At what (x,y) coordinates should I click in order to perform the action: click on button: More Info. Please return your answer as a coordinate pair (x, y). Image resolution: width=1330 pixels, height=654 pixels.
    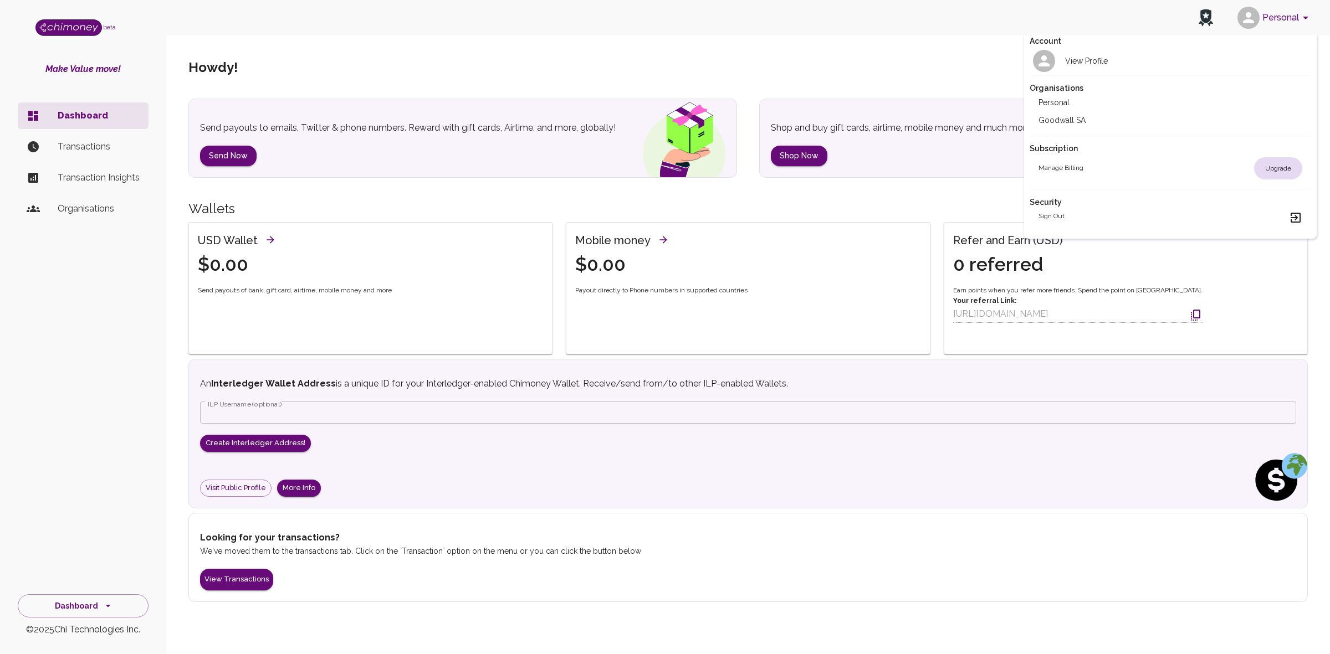
    Looking at the image, I should click on (299, 488).